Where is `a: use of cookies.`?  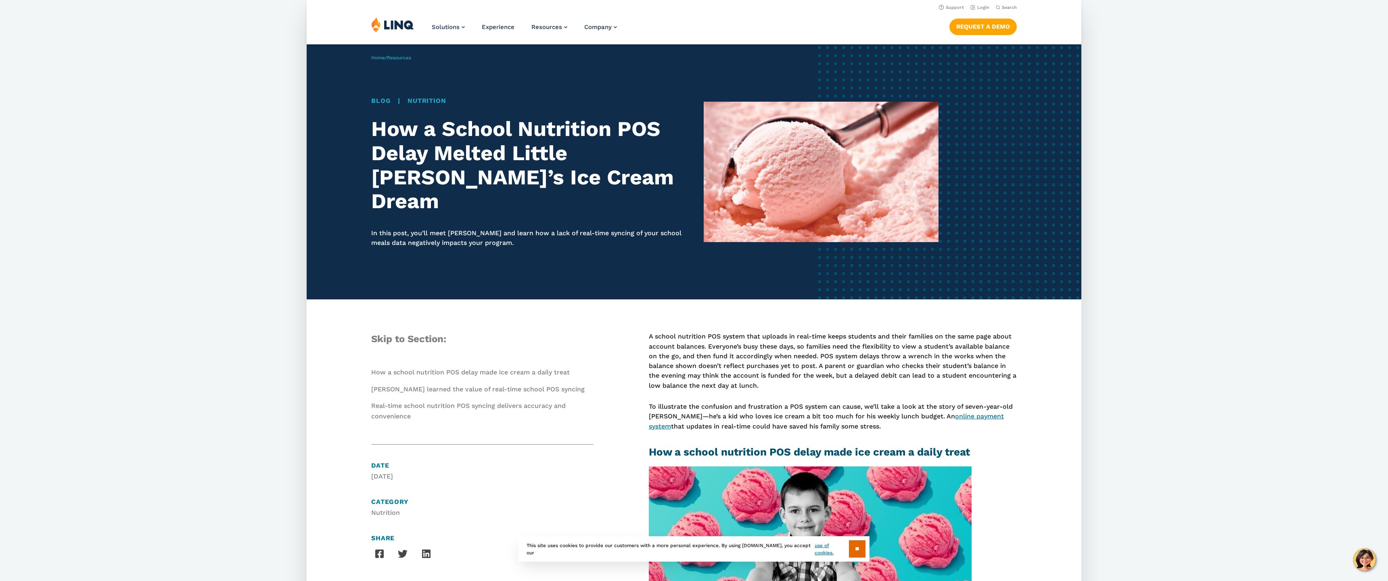 a: use of cookies. is located at coordinates (831, 549).